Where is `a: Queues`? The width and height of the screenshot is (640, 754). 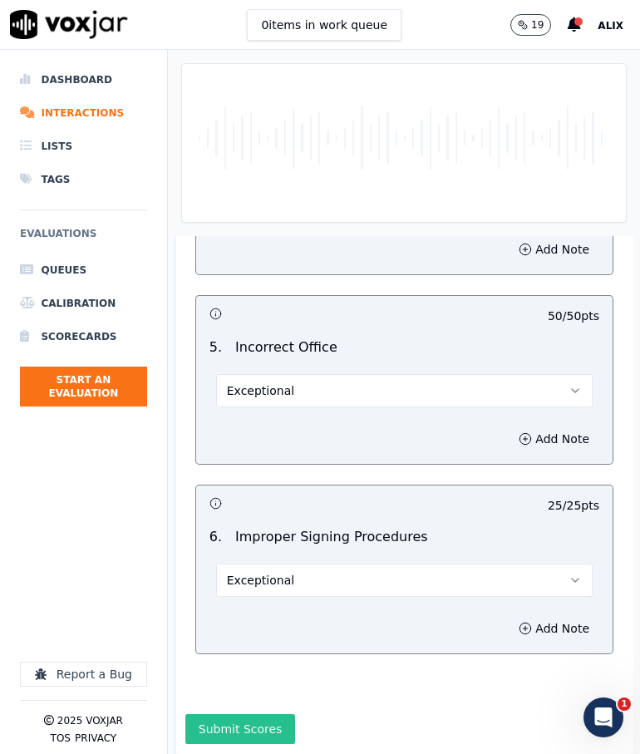 a: Queues is located at coordinates (83, 270).